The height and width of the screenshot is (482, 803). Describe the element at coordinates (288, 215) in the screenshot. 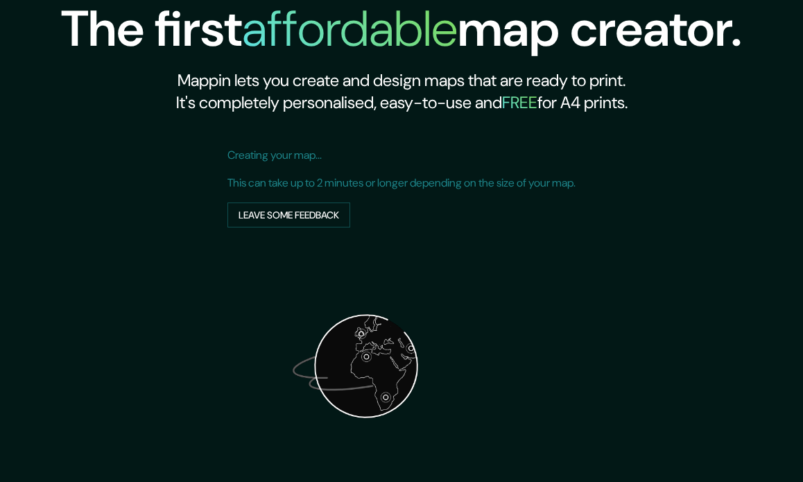

I see `button: Leave some feedback` at that location.